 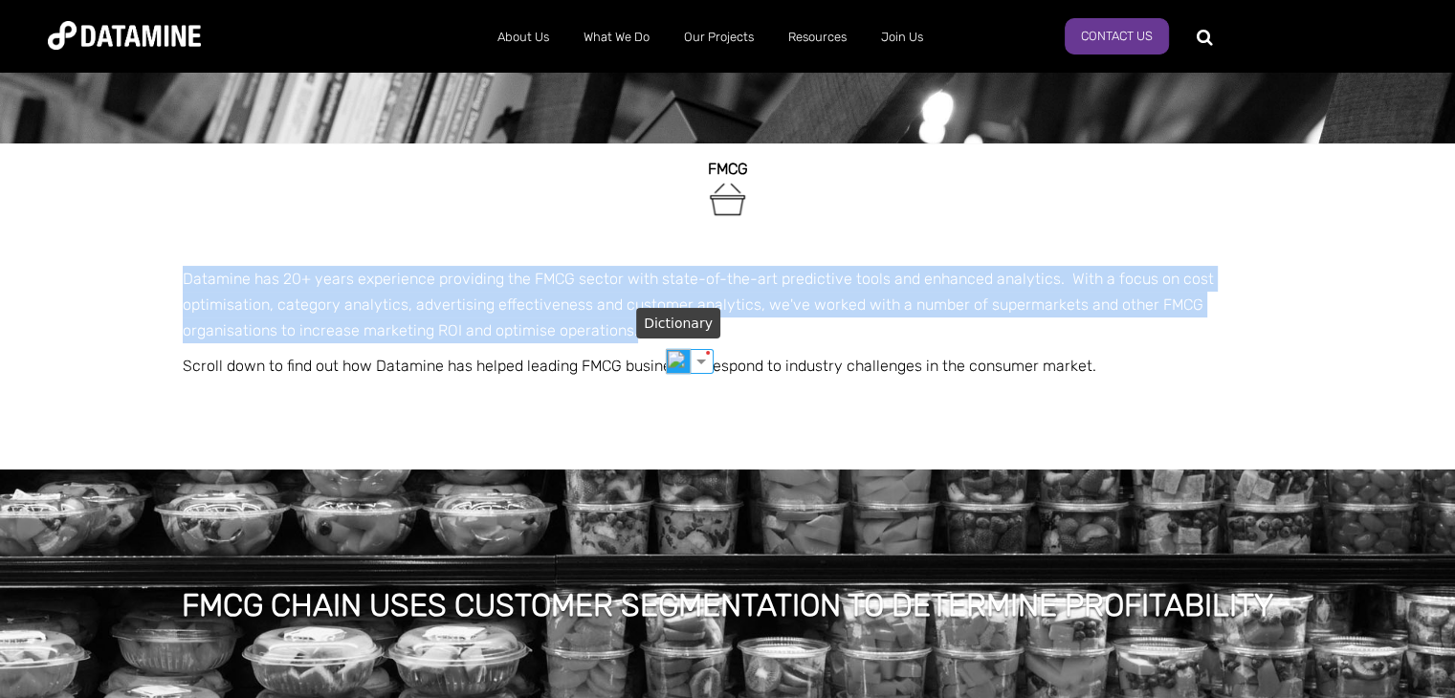 What do you see at coordinates (1116, 36) in the screenshot?
I see `a: Contact Us` at bounding box center [1116, 36].